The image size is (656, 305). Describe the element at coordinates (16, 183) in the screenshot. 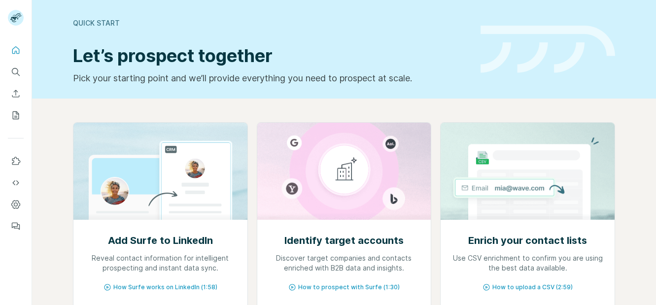

I see `button: Use Surfe API` at that location.